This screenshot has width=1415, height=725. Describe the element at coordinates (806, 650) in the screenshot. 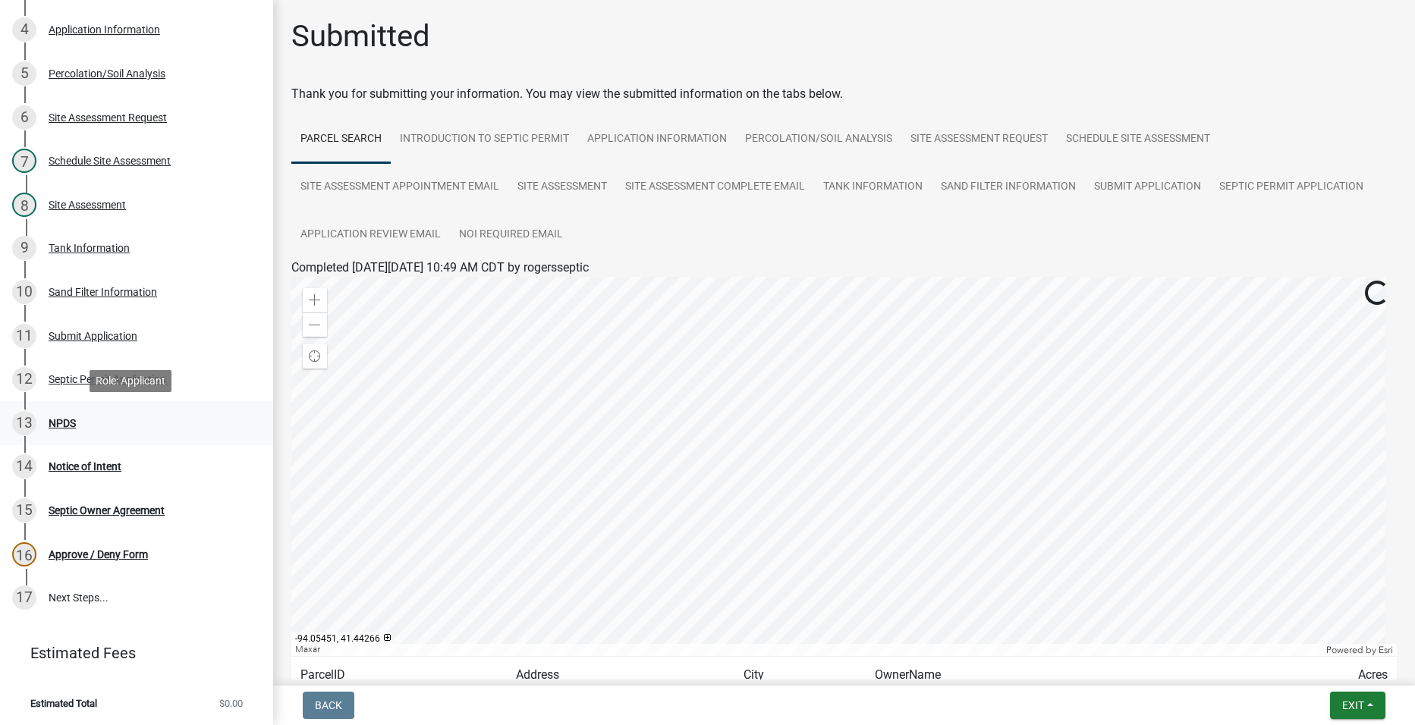

I see `div: Maxar` at that location.